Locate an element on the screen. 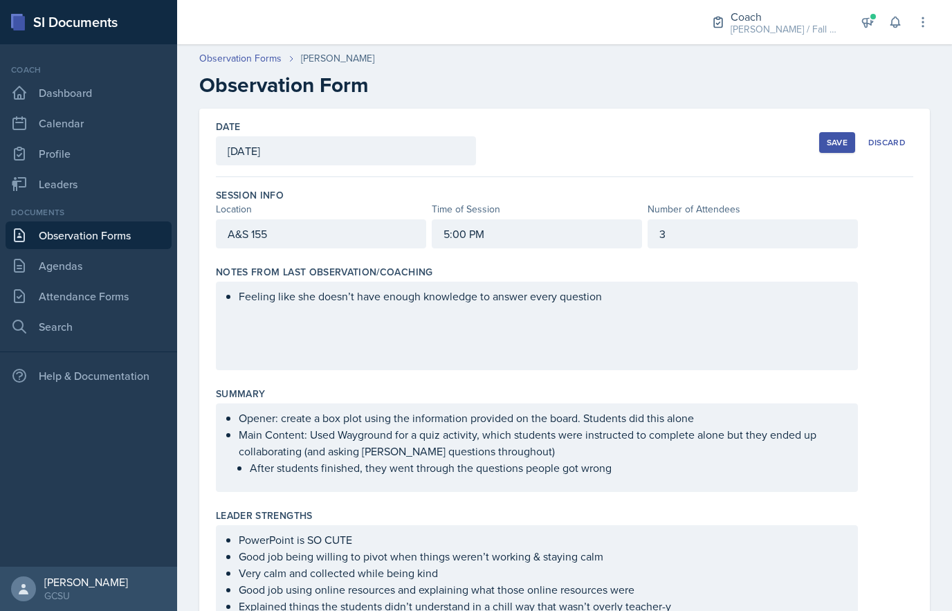  p: PowerPoint is SO CUTE is located at coordinates (543, 540).